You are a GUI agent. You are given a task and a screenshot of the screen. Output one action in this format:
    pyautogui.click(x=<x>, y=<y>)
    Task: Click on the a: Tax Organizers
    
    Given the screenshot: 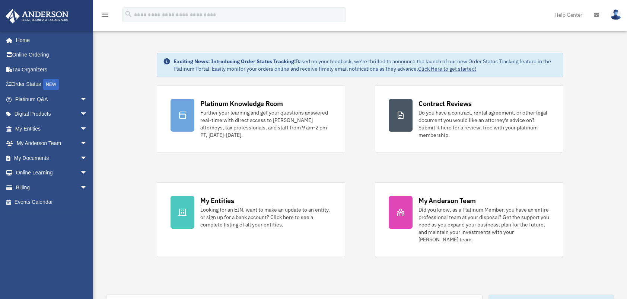 What is the action you would take?
    pyautogui.click(x=52, y=70)
    